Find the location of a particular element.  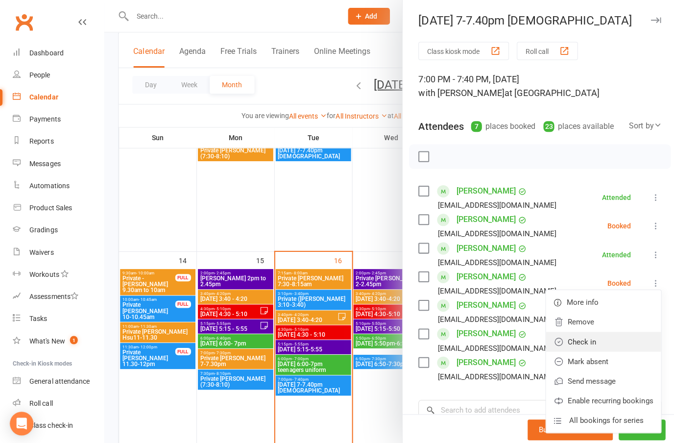

a: Reports is located at coordinates (58, 140).